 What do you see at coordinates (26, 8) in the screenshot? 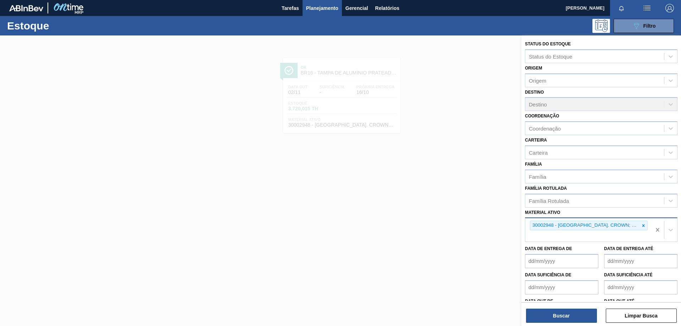
I see `img: TNhmsLtSVTkK8tSr43FrP2fwEKptu5GPRR3wAAAABJRU5ErkJggg==` at bounding box center [26, 8].